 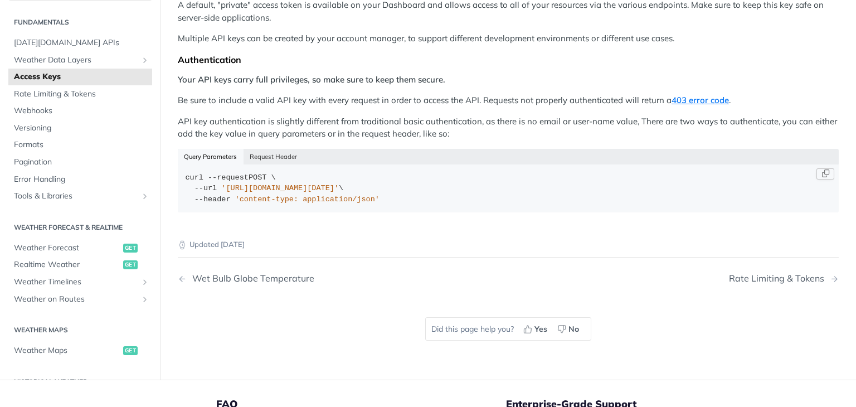 What do you see at coordinates (80, 330) in the screenshot?
I see `h2: Weather Maps` at bounding box center [80, 330].